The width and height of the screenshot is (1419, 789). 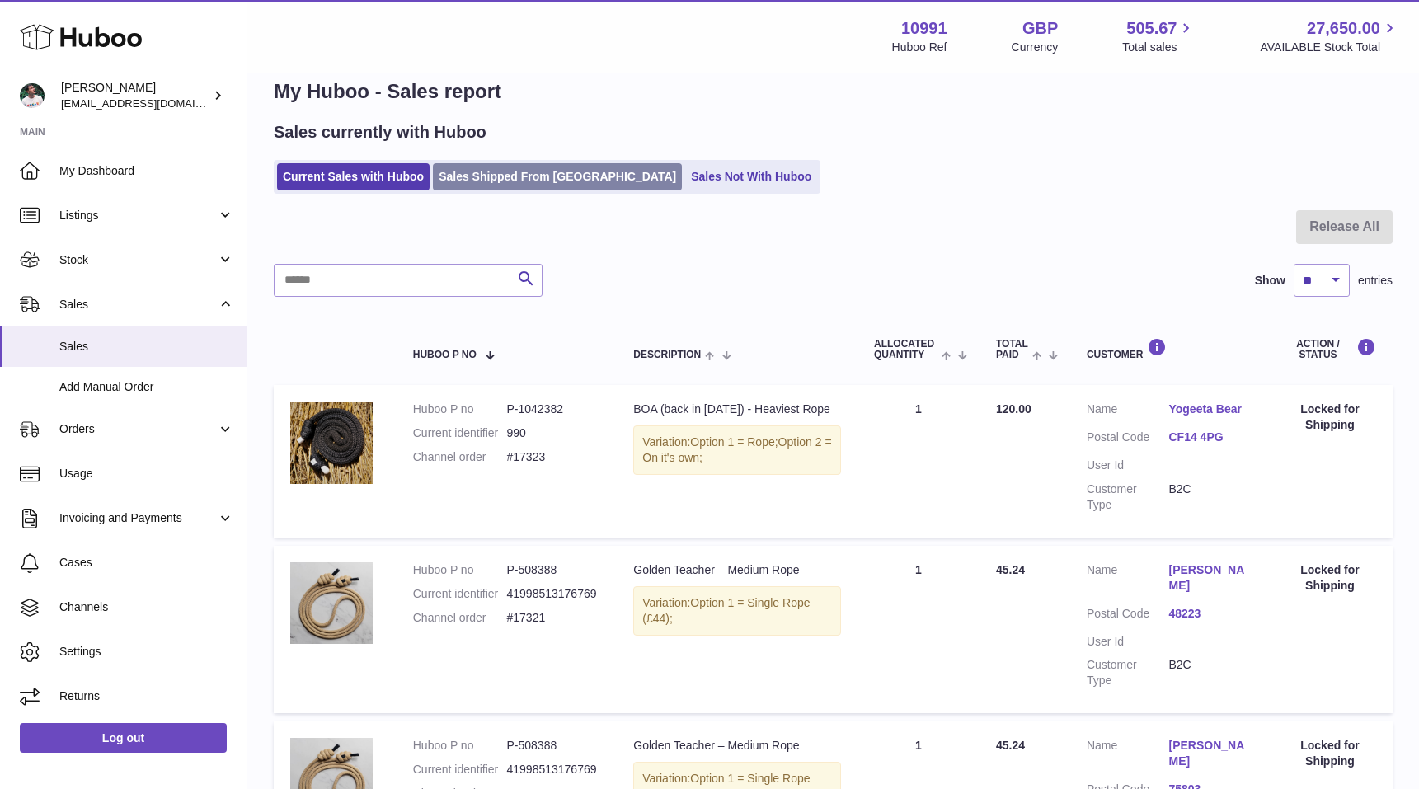 What do you see at coordinates (906, 350) in the screenshot?
I see `span: ALLOCATED Quantity` at bounding box center [906, 350].